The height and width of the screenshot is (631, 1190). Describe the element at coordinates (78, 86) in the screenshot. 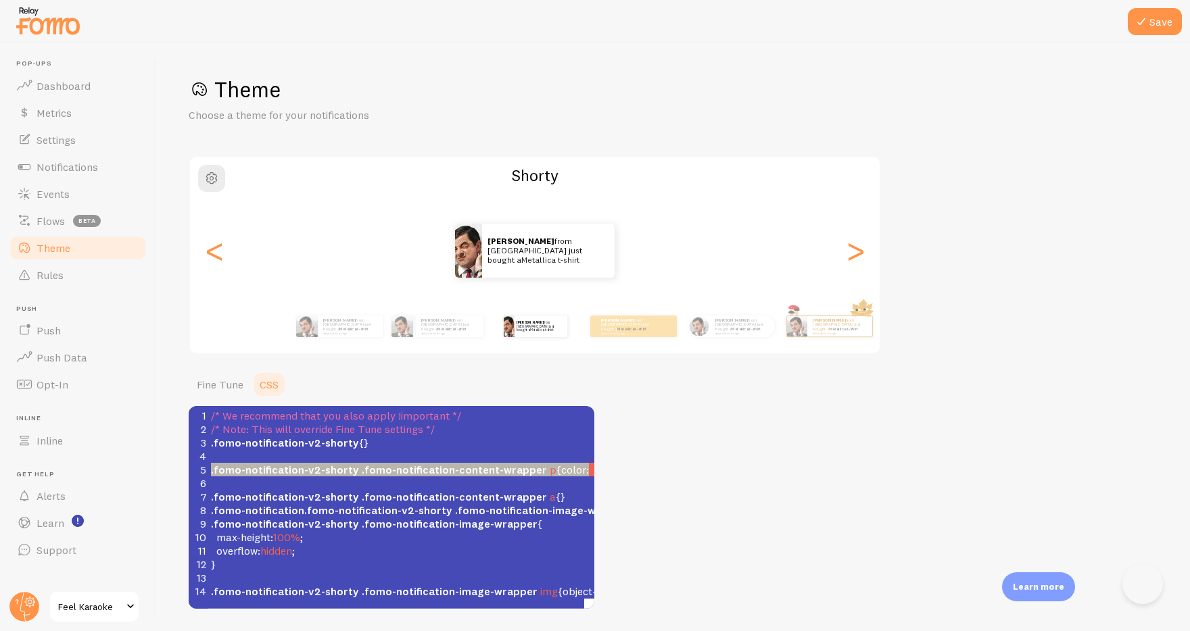

I see `a: Dashboard` at that location.